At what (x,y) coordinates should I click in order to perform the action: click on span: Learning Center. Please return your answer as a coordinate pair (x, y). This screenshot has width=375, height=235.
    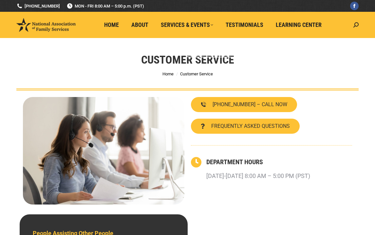
    Looking at the image, I should click on (299, 25).